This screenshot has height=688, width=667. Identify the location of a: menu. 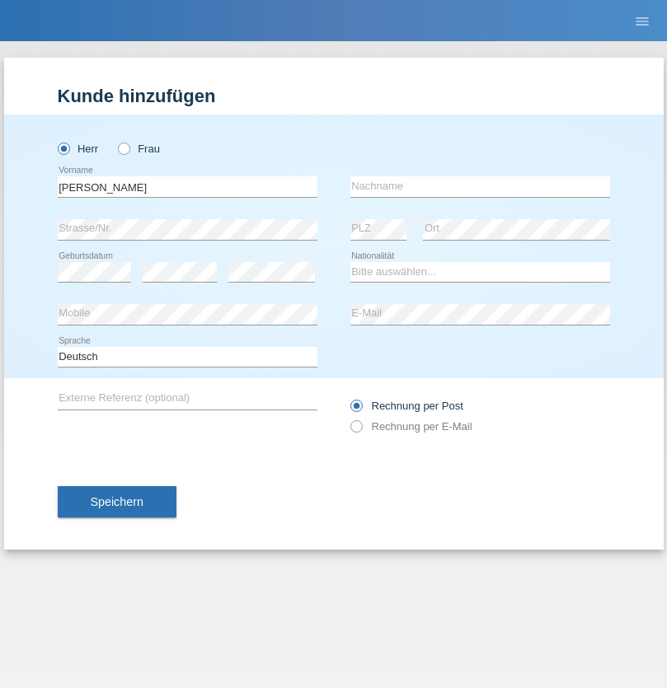
(642, 21).